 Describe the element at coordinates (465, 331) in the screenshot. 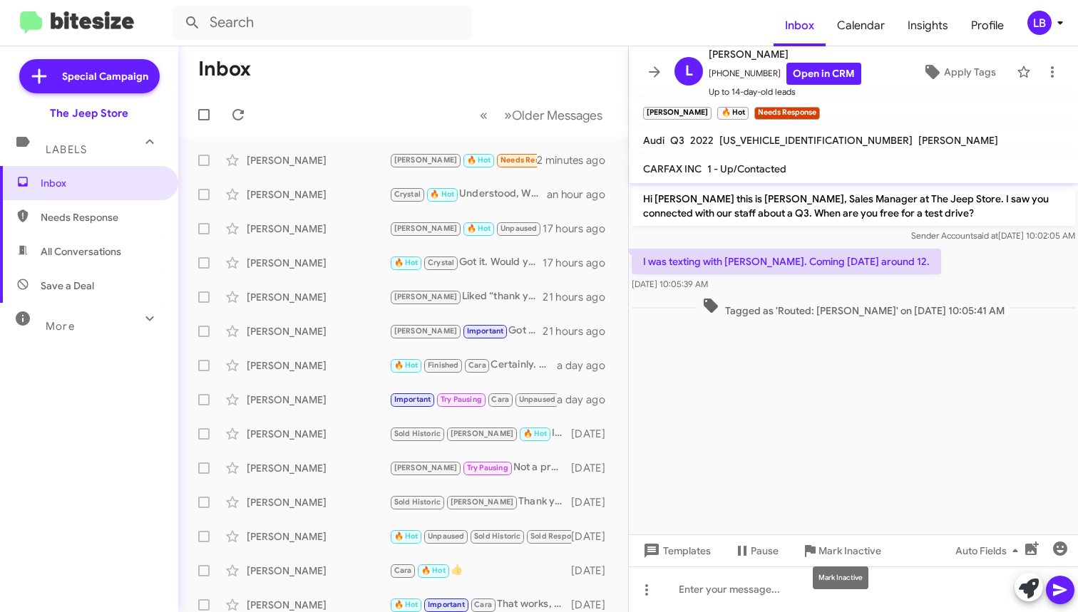

I see `div: Got it, If you were ever interested in selling it out right or trading it let me know. We are cur...` at that location.